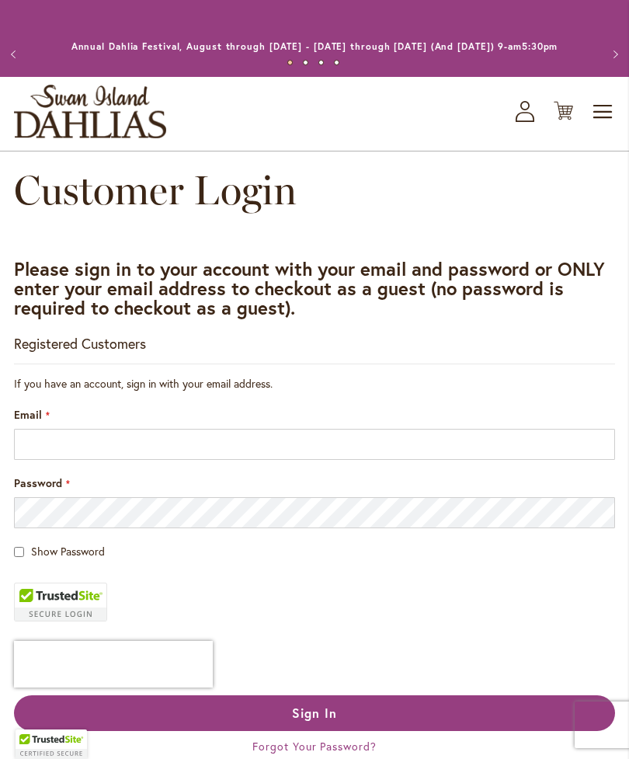  What do you see at coordinates (315, 712) in the screenshot?
I see `span: Sign In` at bounding box center [315, 712].